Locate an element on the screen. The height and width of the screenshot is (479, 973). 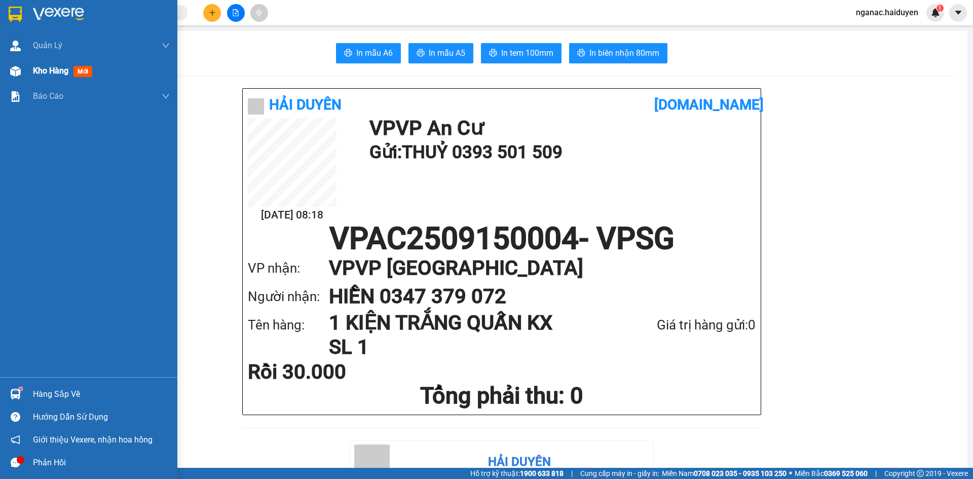
span: In biên nhận 80mm is located at coordinates (624, 53).